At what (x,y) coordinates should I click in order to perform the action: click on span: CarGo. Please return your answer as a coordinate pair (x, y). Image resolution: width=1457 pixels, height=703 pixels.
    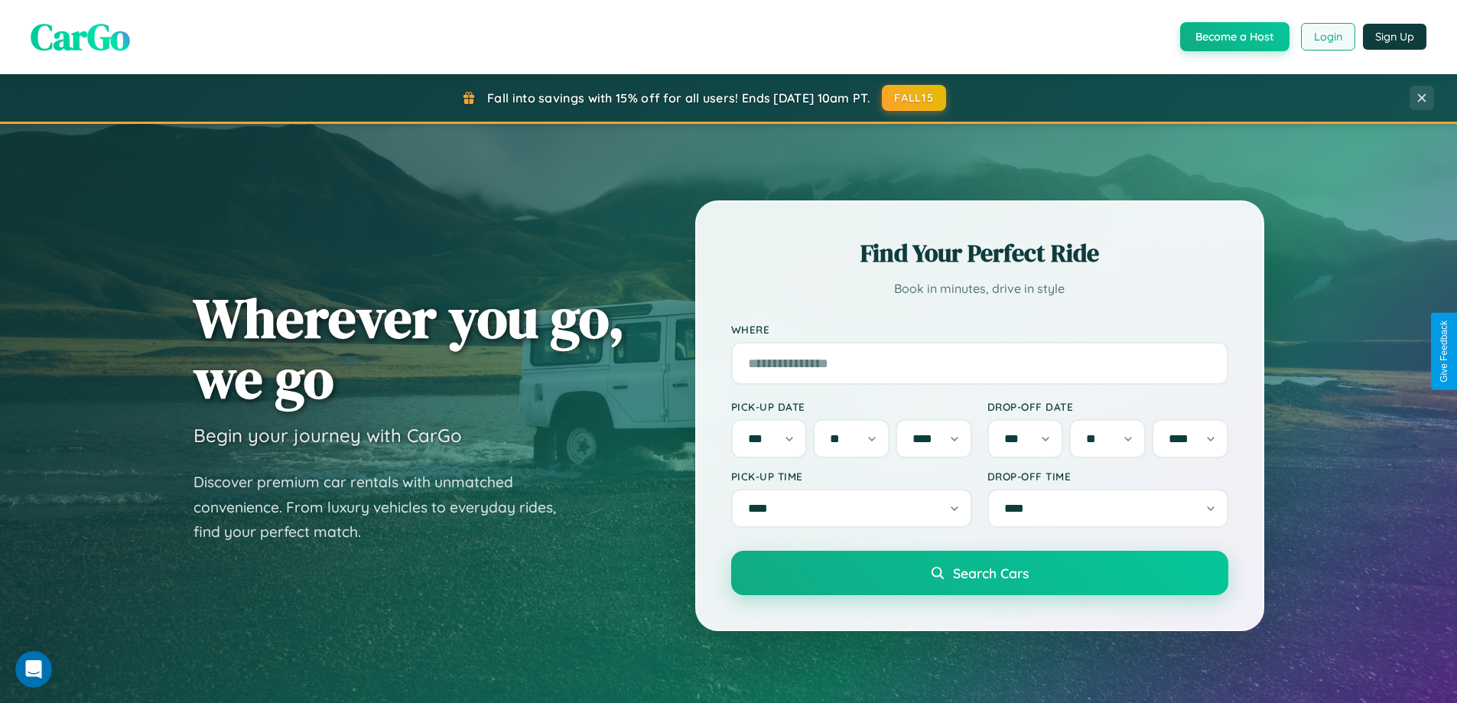
    Looking at the image, I should click on (80, 37).